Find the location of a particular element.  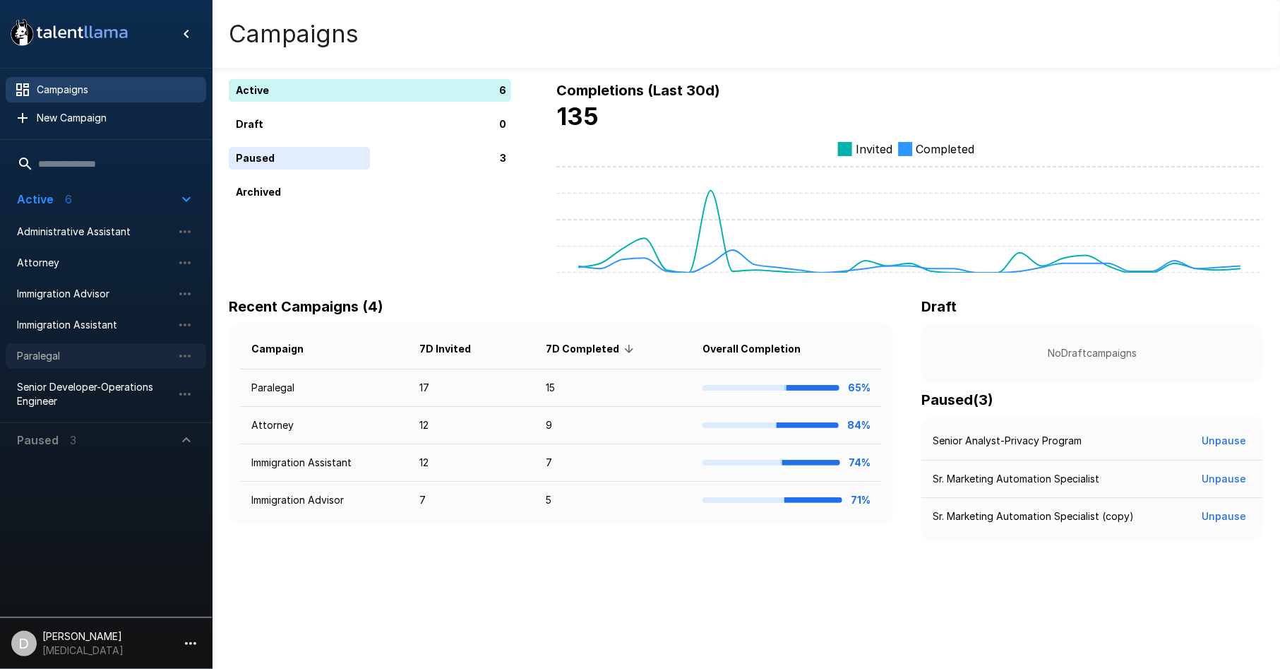

td: 17 is located at coordinates (471, 388).